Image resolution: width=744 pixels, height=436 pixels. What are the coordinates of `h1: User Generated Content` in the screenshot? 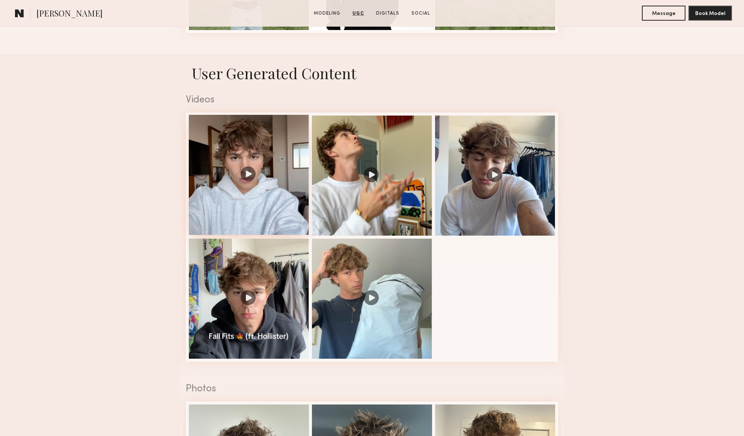 It's located at (372, 73).